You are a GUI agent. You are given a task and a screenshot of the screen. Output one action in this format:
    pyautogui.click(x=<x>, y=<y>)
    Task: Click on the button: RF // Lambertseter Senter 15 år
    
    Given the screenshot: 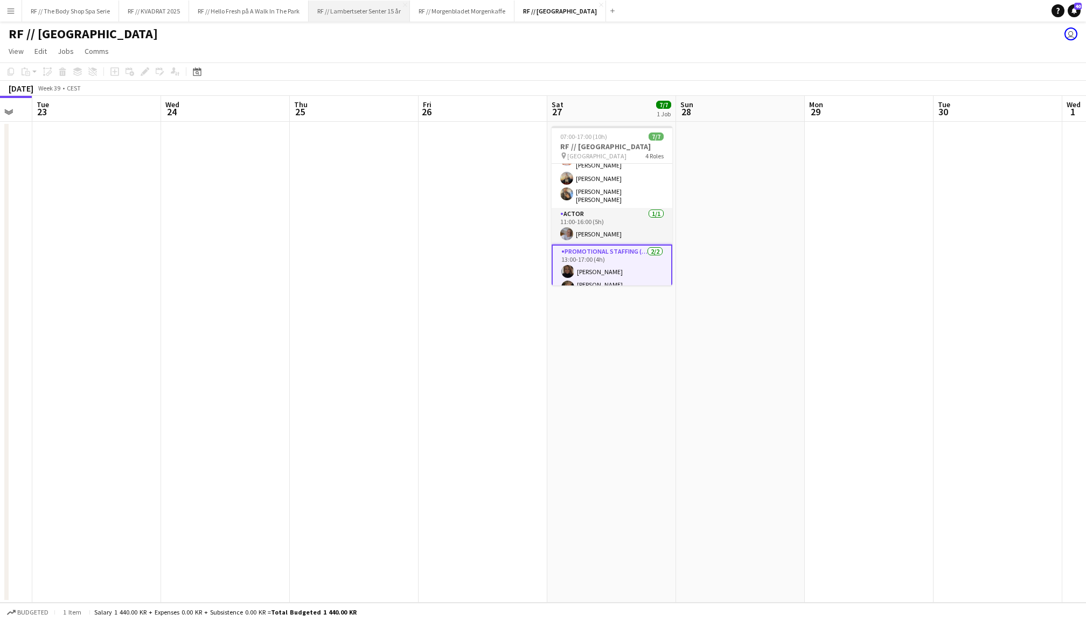 What is the action you would take?
    pyautogui.click(x=359, y=11)
    